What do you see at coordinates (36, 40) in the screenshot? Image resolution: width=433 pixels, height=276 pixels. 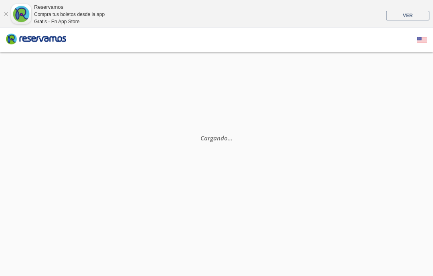 I see `a: Brand Logo` at bounding box center [36, 40].